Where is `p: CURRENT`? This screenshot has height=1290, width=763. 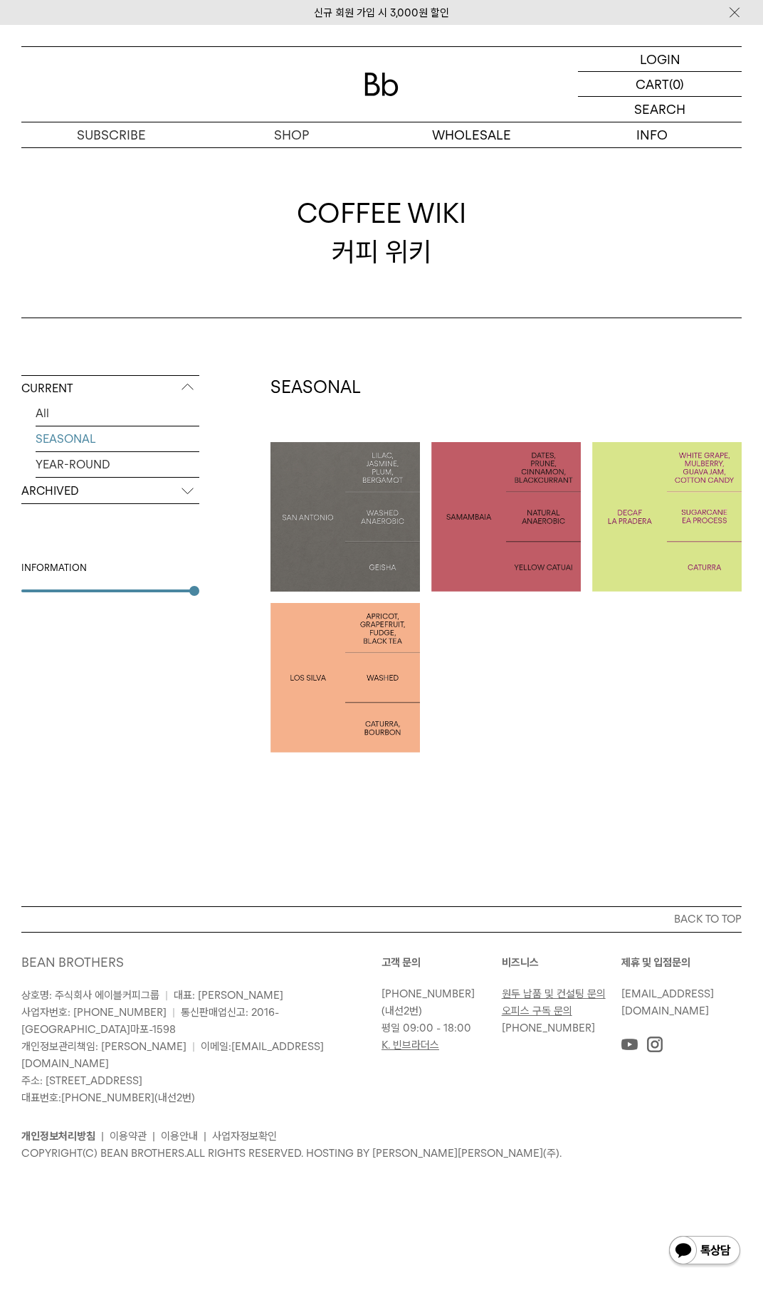 p: CURRENT is located at coordinates (110, 389).